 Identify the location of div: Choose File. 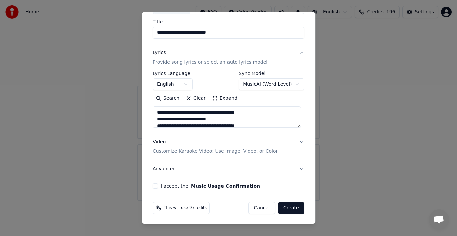
(172, 8).